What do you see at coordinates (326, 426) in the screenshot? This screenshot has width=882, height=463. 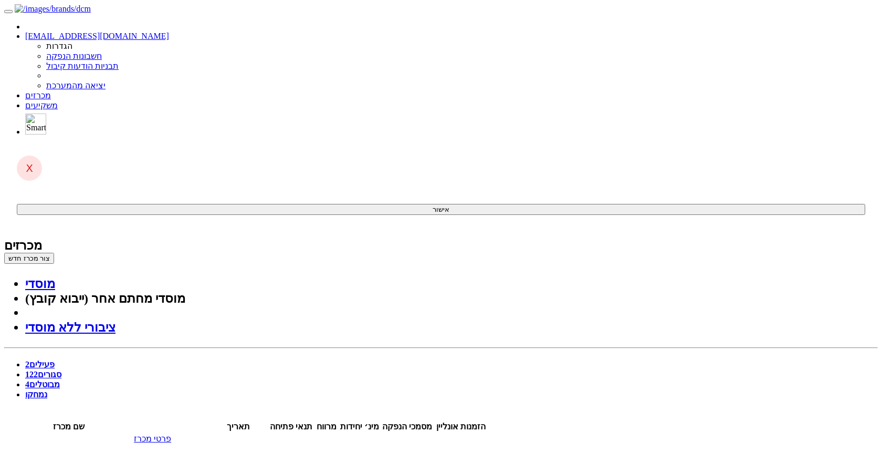 I see `th: מרווח : activate to sort column ascending` at bounding box center [326, 426].